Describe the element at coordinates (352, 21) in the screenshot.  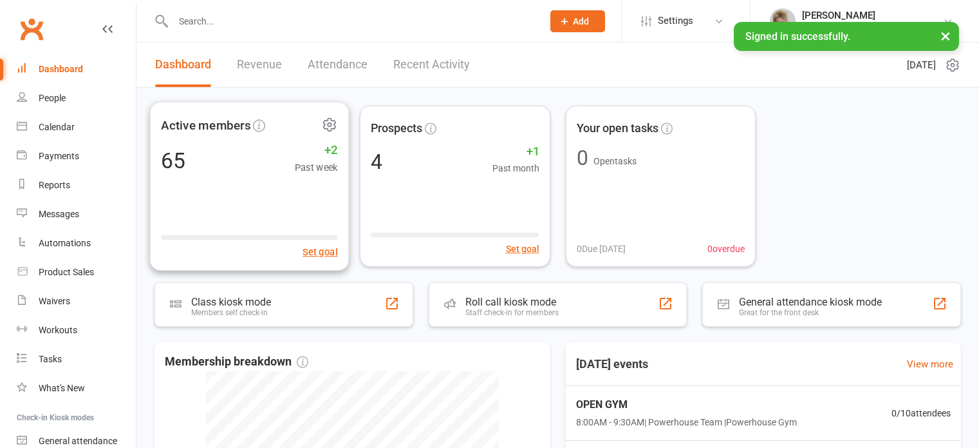
I see `input: Search...` at that location.